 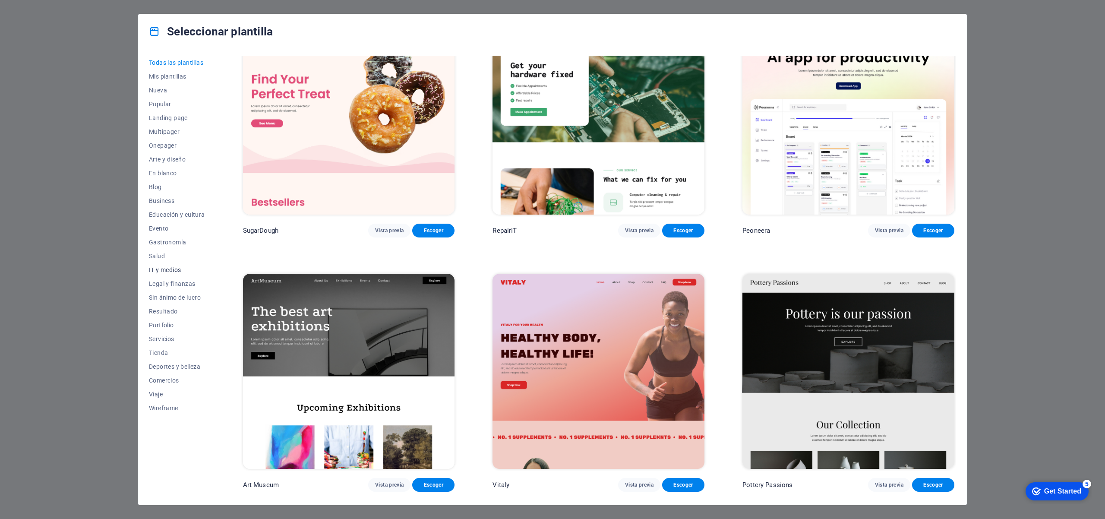 What do you see at coordinates (177, 187) in the screenshot?
I see `button: Blog` at bounding box center [177, 187].